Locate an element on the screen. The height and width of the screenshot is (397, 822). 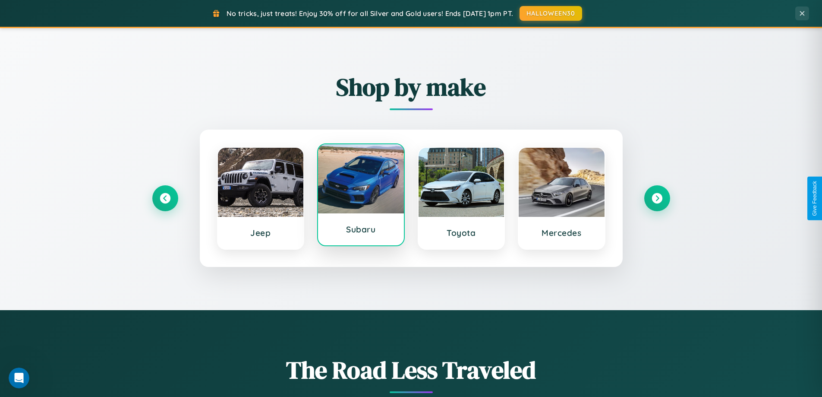
h1: The Road Less Traveled is located at coordinates (411, 369).